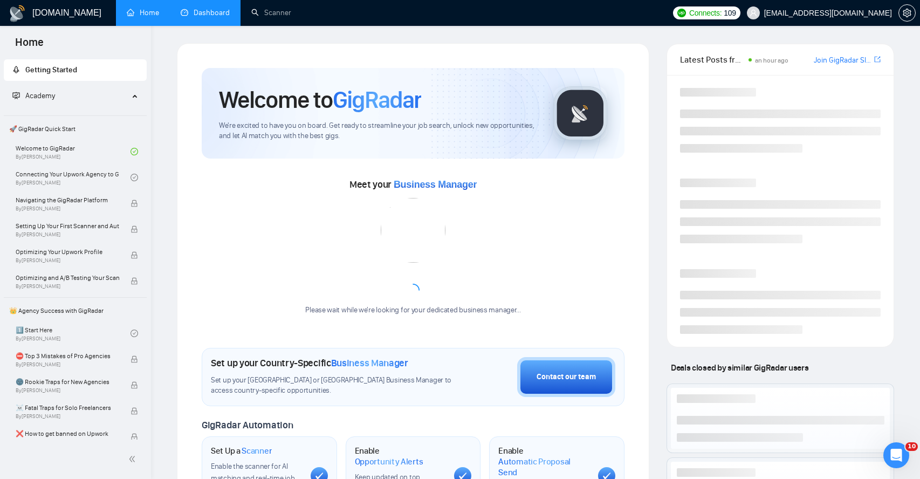  What do you see at coordinates (712, 59) in the screenshot?
I see `span: Latest Posts from the GigRadar Community` at bounding box center [712, 59].